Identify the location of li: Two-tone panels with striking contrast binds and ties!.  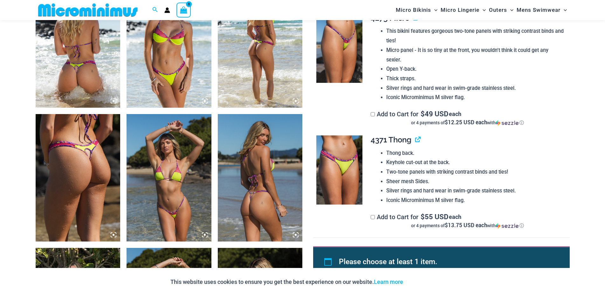
(476, 172).